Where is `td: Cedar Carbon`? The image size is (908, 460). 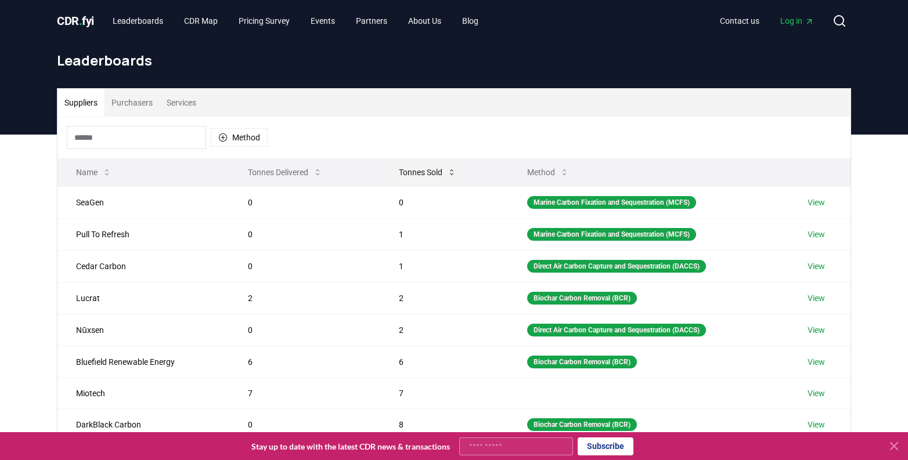 td: Cedar Carbon is located at coordinates (143, 266).